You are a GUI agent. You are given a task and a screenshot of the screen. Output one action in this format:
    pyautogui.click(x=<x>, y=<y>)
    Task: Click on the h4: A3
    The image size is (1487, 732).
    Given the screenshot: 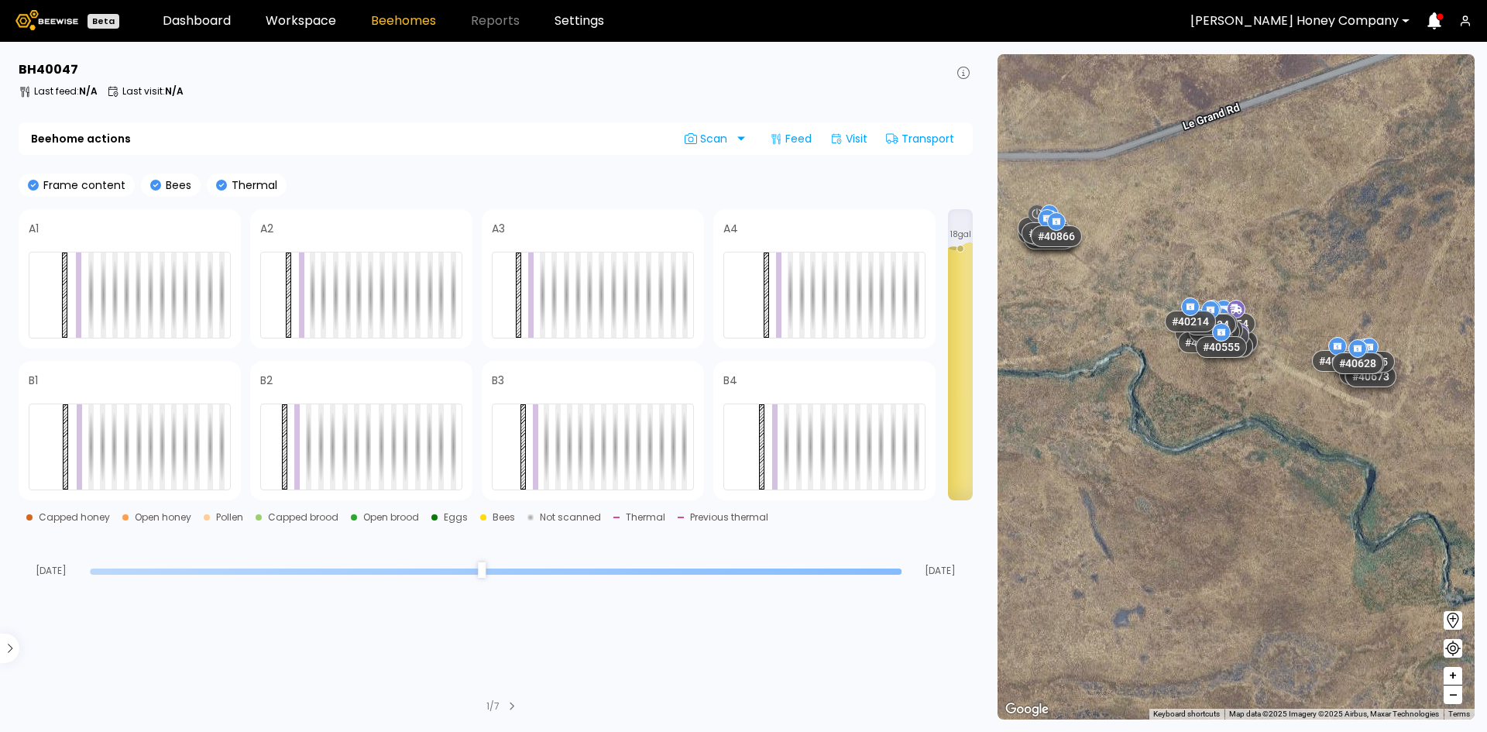 What is the action you would take?
    pyautogui.click(x=498, y=228)
    